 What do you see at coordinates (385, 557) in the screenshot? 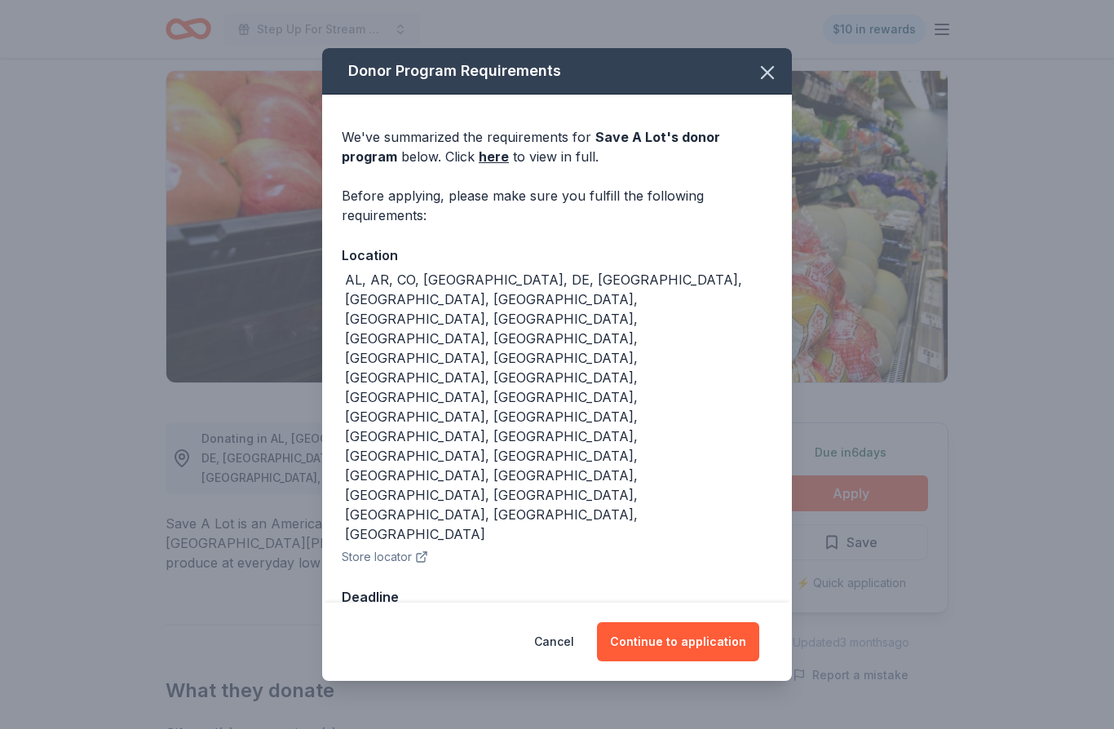
I see `button: Store locator` at bounding box center [385, 557].